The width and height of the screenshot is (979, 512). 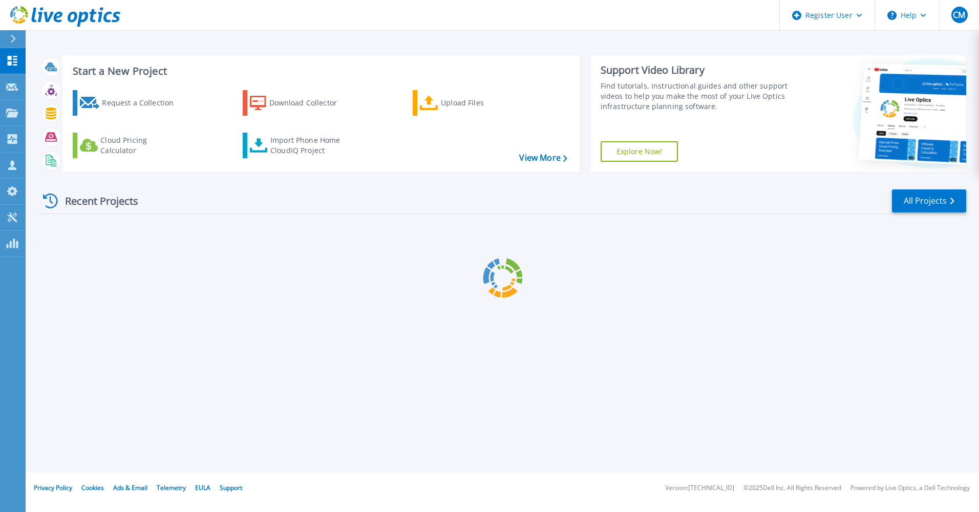 What do you see at coordinates (231, 488) in the screenshot?
I see `a: Support` at bounding box center [231, 488].